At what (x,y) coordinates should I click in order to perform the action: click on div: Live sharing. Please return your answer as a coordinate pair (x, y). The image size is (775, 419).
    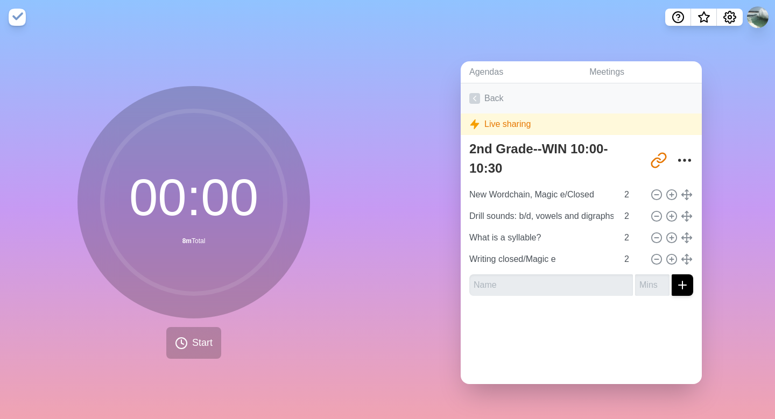
    Looking at the image, I should click on (581, 124).